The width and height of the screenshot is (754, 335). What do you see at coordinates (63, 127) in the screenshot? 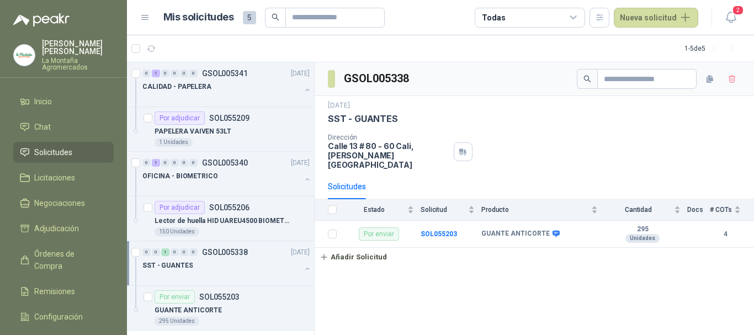
I see `a: Chat` at bounding box center [63, 127].